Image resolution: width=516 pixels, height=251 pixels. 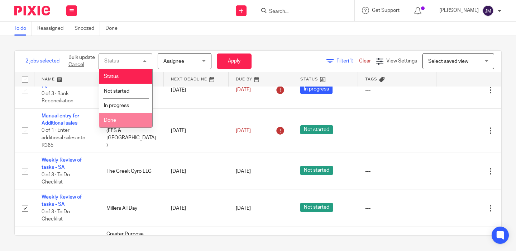 I want to click on span: Get Support, so click(x=386, y=10).